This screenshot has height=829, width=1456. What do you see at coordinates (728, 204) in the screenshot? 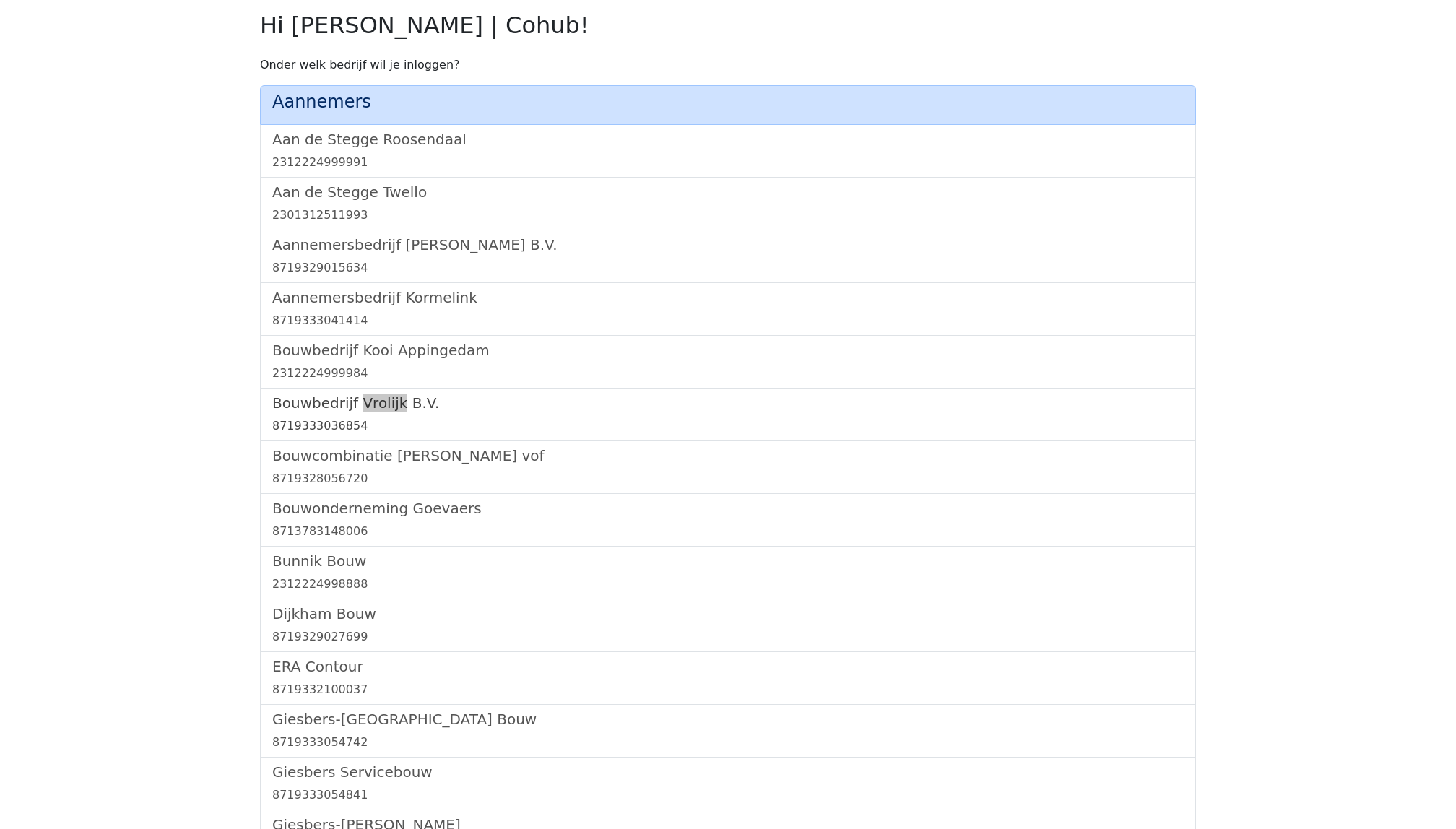
I see `a: Aan de Stegge Twello2301312511993` at bounding box center [728, 204].